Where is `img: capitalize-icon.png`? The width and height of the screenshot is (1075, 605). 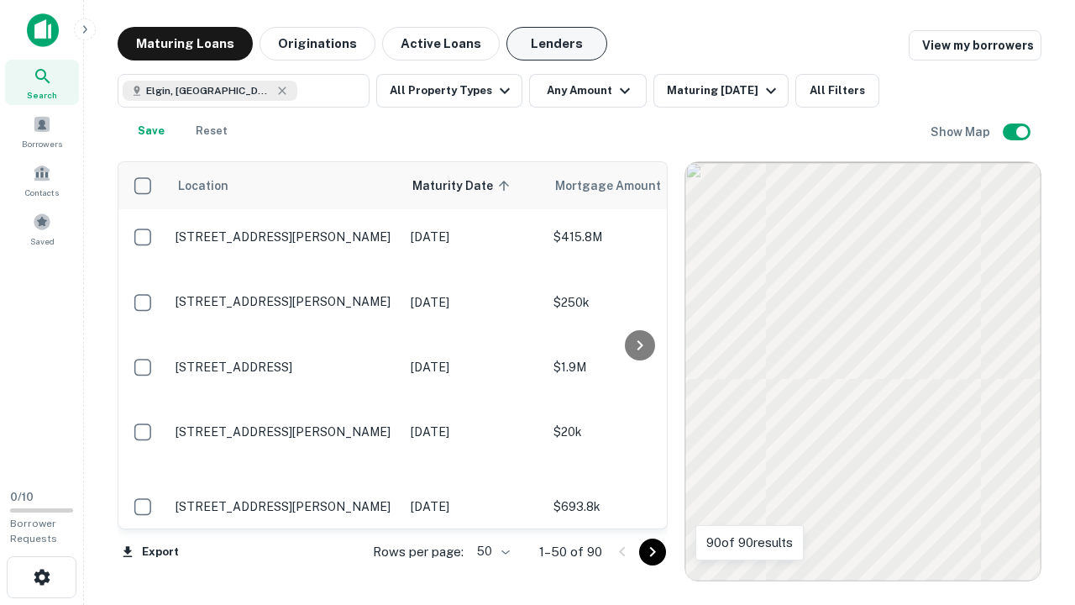 img: capitalize-icon.png is located at coordinates (43, 30).